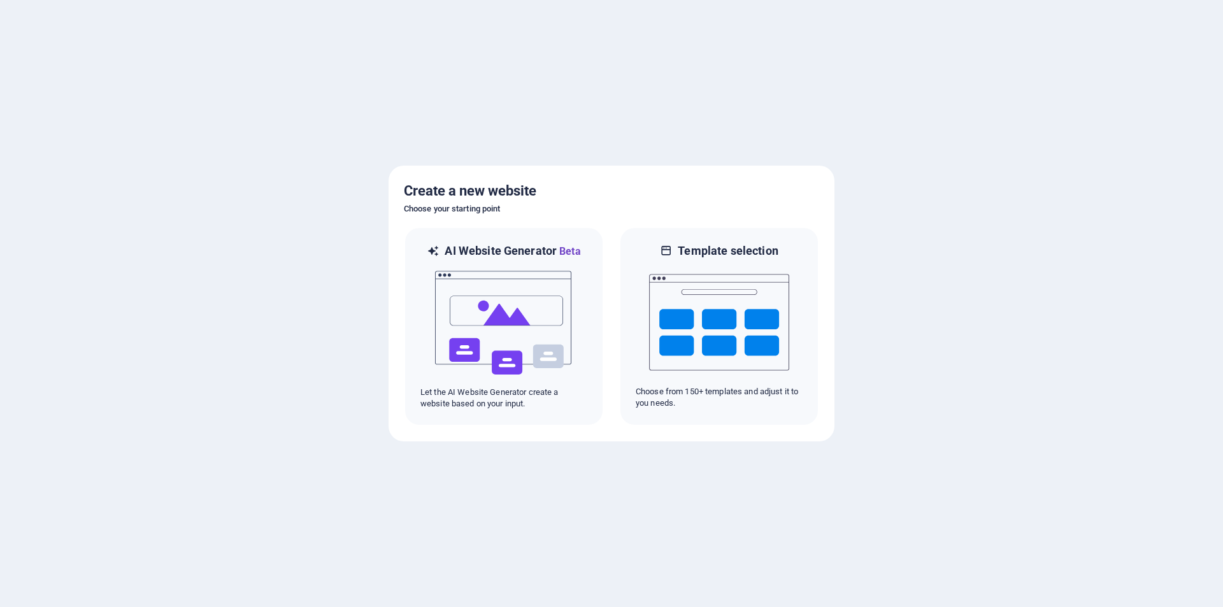 The width and height of the screenshot is (1223, 607). Describe the element at coordinates (719, 397) in the screenshot. I see `p: Choose from 150+ templates and adjust it to you needs.` at that location.